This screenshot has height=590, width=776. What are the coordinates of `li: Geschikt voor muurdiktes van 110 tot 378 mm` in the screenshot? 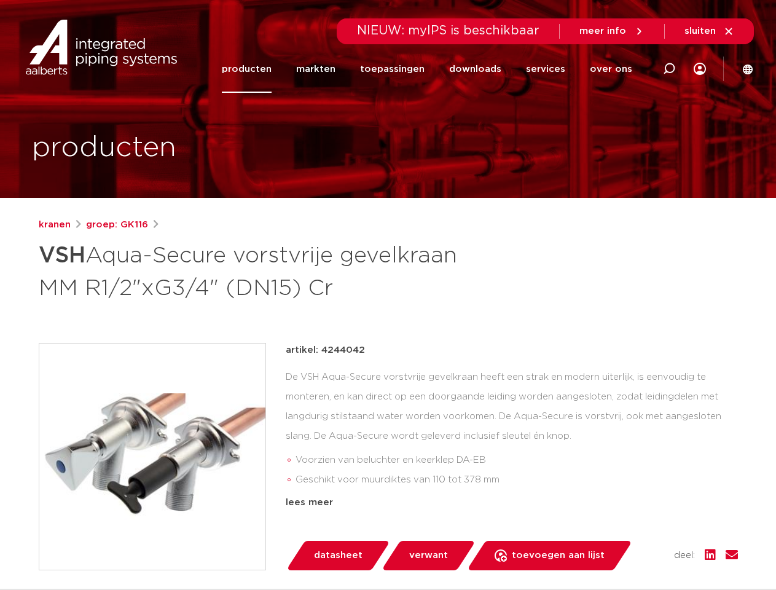 It's located at (517, 480).